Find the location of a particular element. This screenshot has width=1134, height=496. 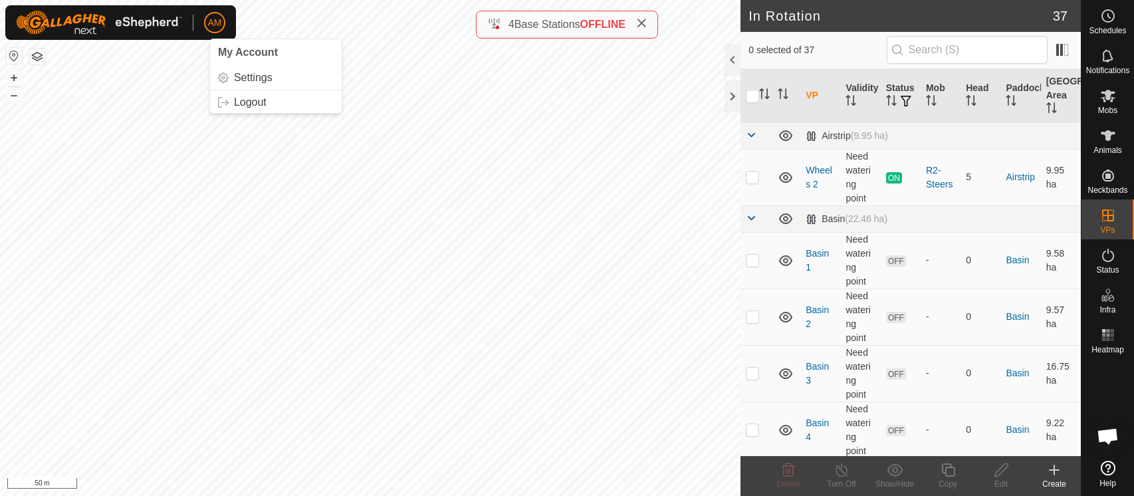

span: (22.46 ha) is located at coordinates (866, 219).